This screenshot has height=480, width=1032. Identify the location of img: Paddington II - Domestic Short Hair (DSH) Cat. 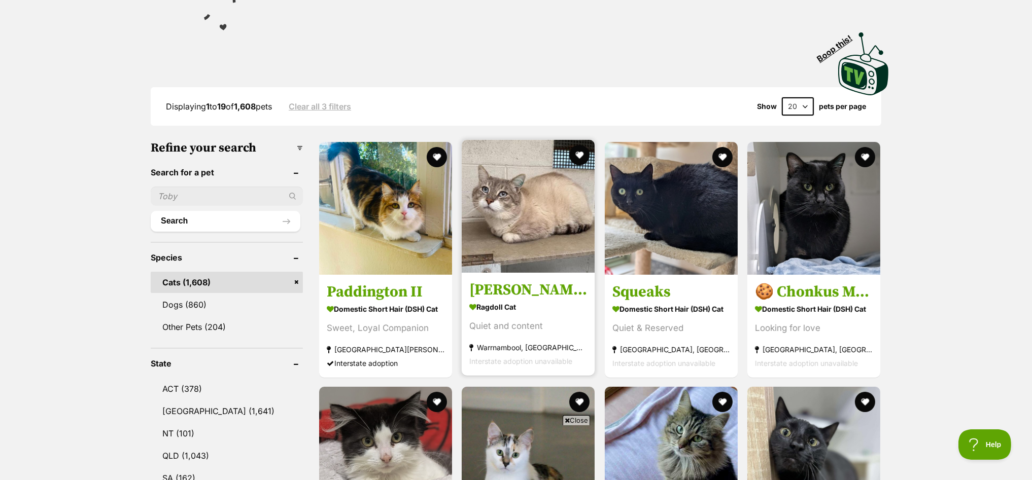
(386, 208).